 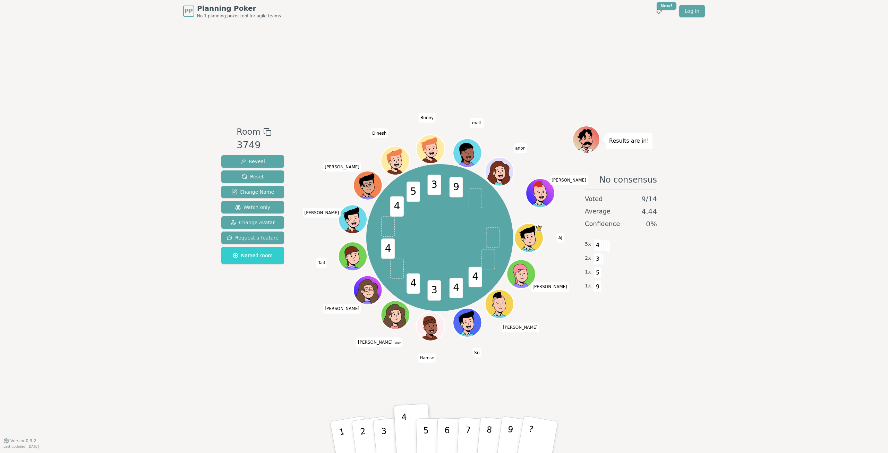 What do you see at coordinates (395, 315) in the screenshot?
I see `button: Click to change your avatar` at bounding box center [395, 315].